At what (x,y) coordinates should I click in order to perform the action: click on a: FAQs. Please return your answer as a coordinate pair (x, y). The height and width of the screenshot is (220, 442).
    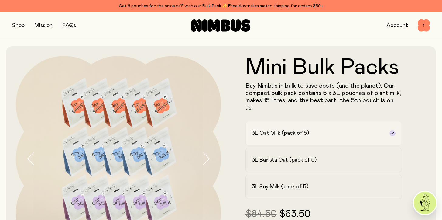
    Looking at the image, I should click on (69, 26).